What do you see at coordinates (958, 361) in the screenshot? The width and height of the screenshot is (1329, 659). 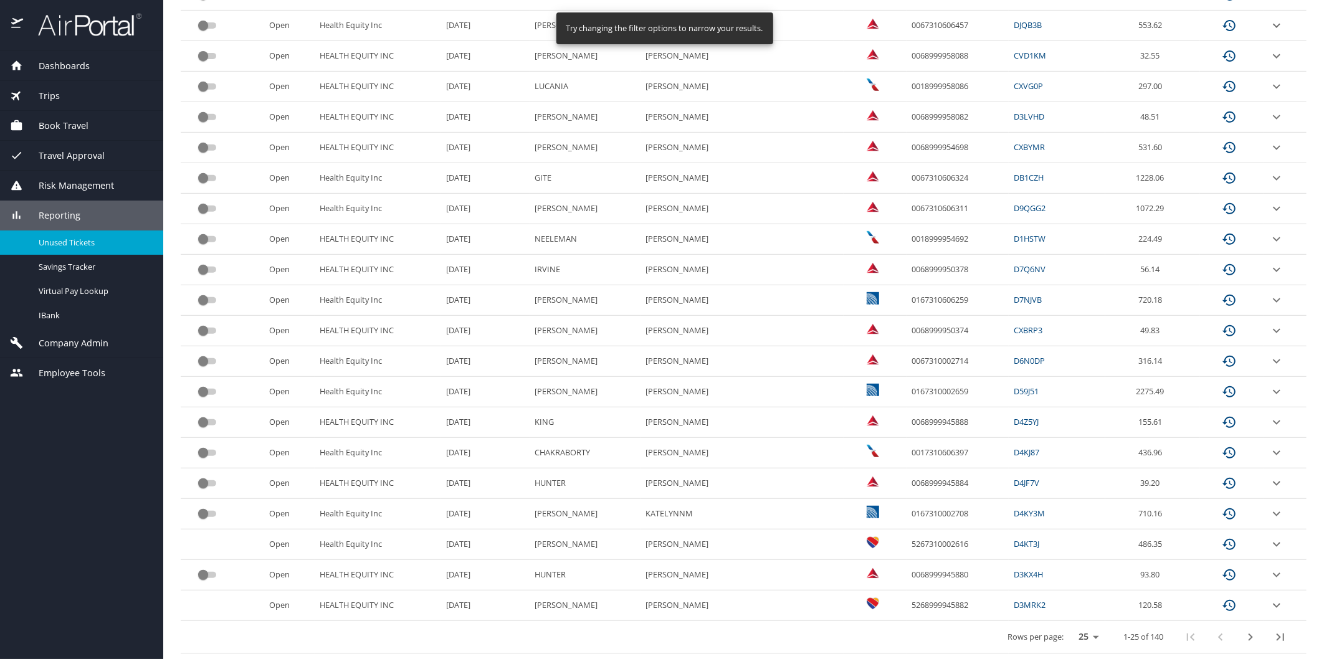 I see `td: 0067310002714` at bounding box center [958, 361].